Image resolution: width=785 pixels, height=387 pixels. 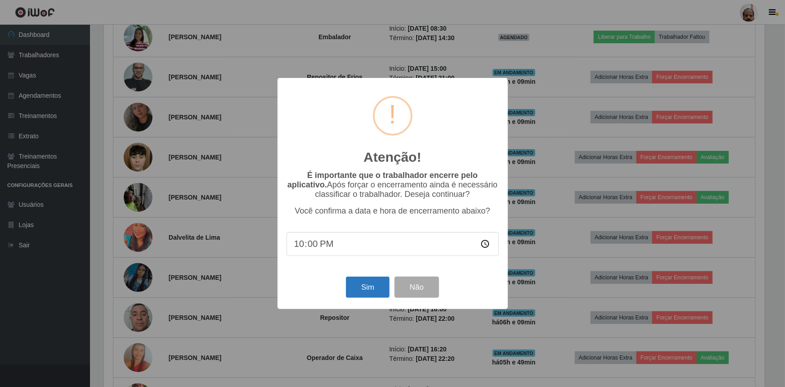 I want to click on h2: Atenção!, so click(x=392, y=157).